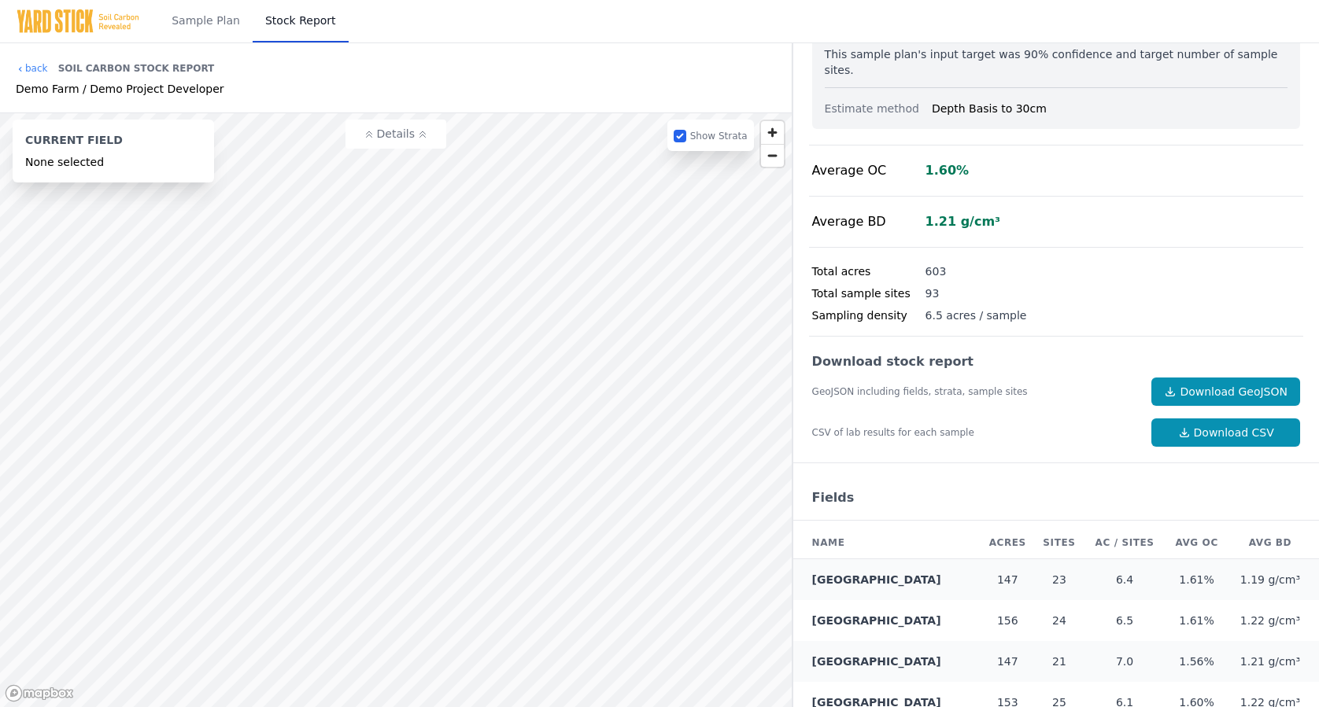 The width and height of the screenshot is (1319, 707). What do you see at coordinates (1225, 433) in the screenshot?
I see `a: Download CSV` at bounding box center [1225, 433].